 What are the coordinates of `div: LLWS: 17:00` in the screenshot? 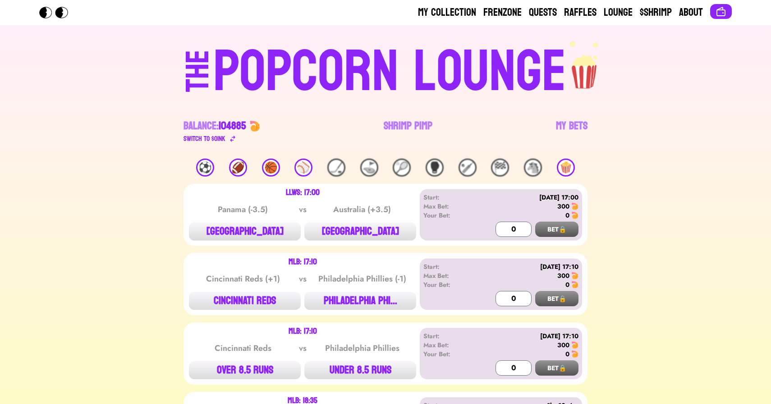 It's located at (302, 193).